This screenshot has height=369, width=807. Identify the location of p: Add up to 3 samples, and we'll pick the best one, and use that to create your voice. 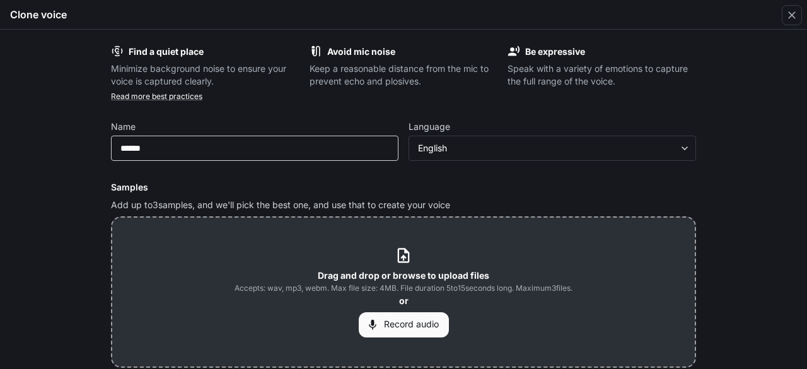
(403, 205).